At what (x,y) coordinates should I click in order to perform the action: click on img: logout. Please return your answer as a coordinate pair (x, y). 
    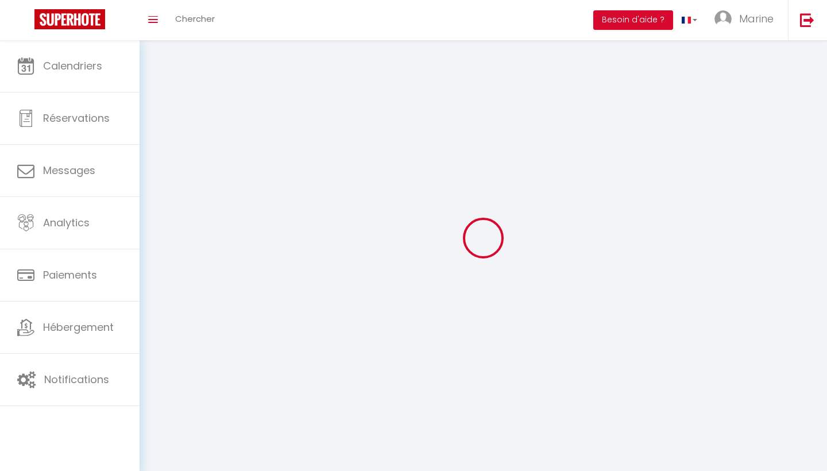
    Looking at the image, I should click on (807, 20).